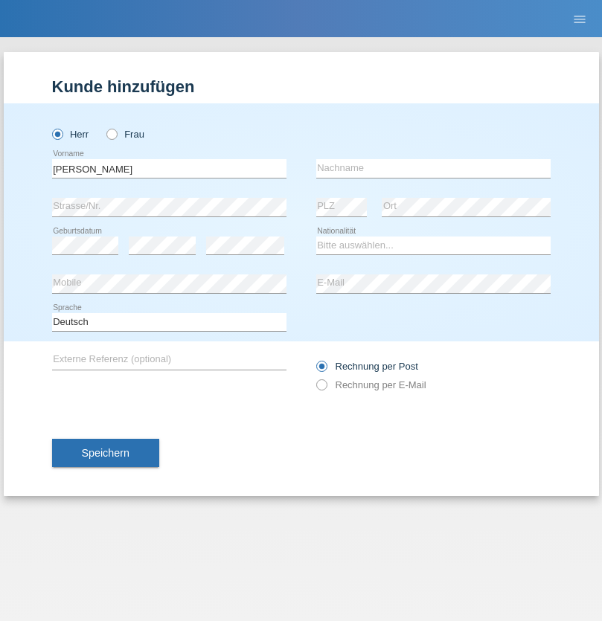 The height and width of the screenshot is (621, 602). Describe the element at coordinates (125, 134) in the screenshot. I see `label: Frau` at that location.